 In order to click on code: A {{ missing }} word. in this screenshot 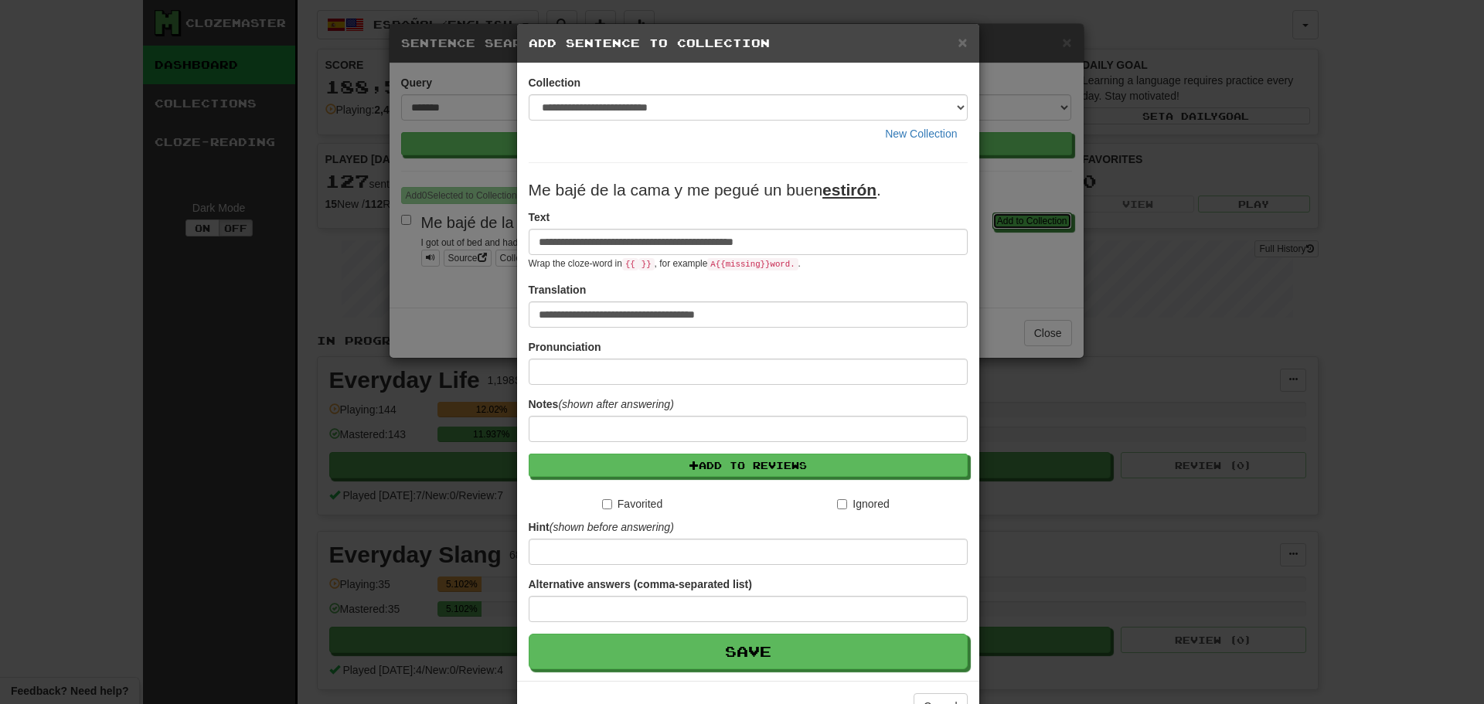, I will do `click(752, 264)`.